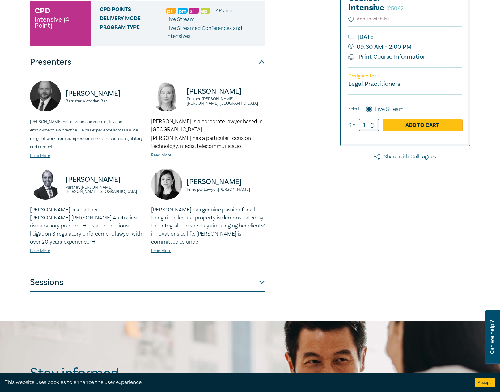  What do you see at coordinates (235, 383) in the screenshot?
I see `div: This website uses cookies to enhance the user experience.` at bounding box center [235, 383].